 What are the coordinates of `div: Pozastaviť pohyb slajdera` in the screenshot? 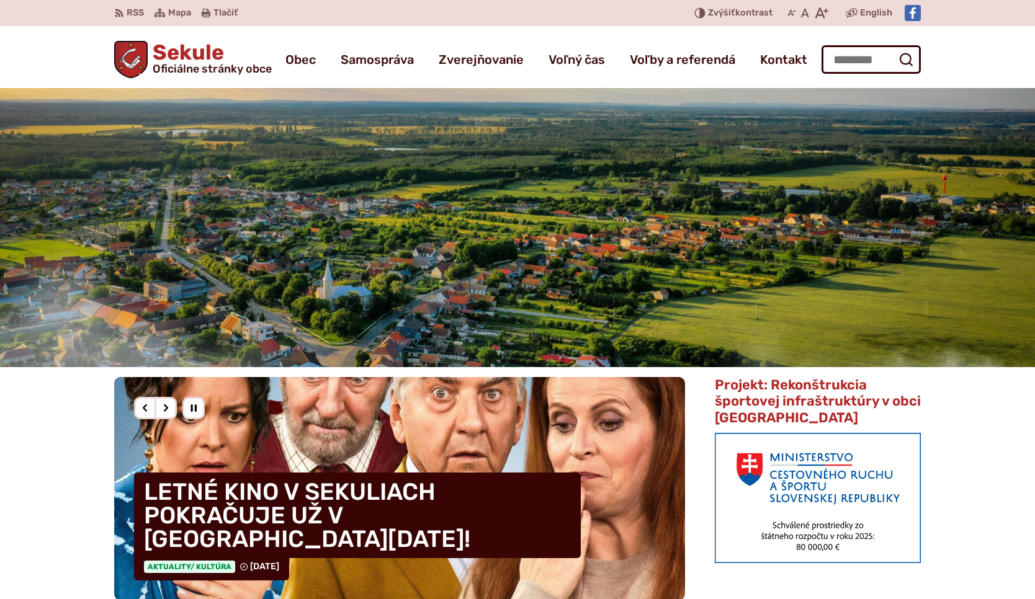 It's located at (194, 408).